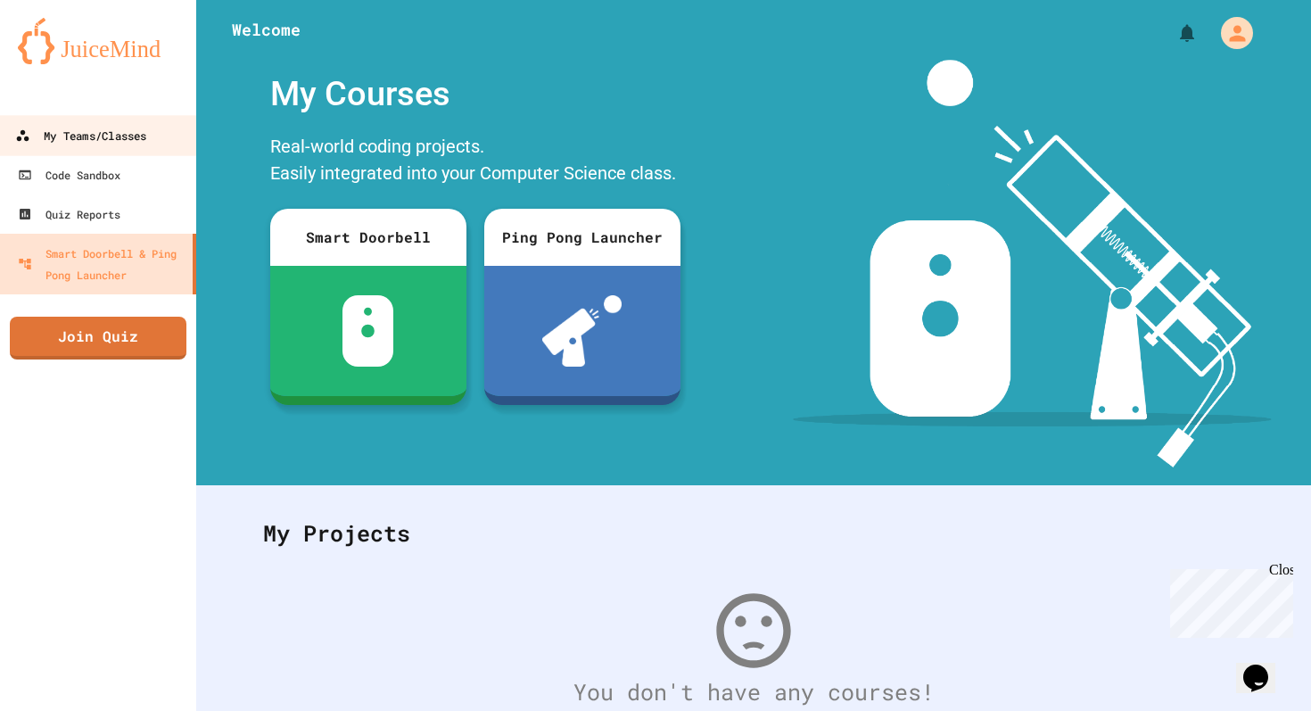 This screenshot has width=1311, height=711. What do you see at coordinates (475, 161) in the screenshot?
I see `div: Real-world coding projects. Easily integrated into your Computer Science class.` at bounding box center [475, 161].